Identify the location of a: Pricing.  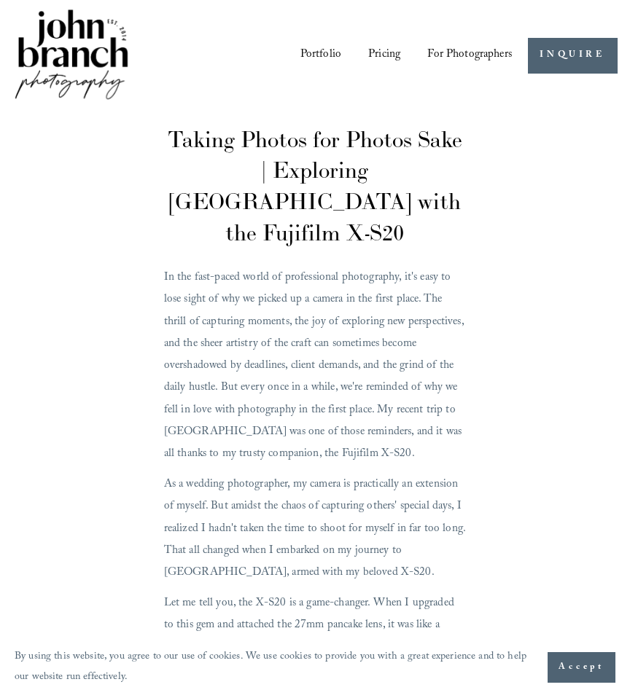
(384, 55).